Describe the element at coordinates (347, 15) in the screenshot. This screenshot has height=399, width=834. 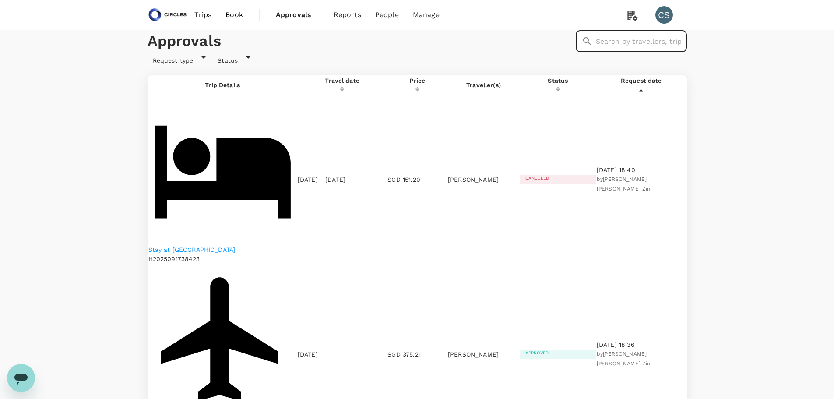
I see `span: Reports` at that location.